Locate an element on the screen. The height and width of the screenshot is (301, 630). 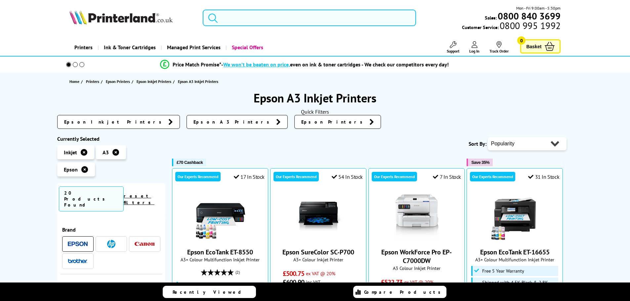
span: Price Match Promise* is located at coordinates (197, 65).